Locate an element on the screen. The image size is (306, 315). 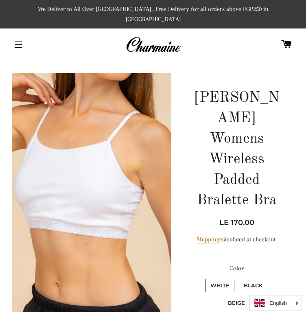
a: English is located at coordinates (276, 303).